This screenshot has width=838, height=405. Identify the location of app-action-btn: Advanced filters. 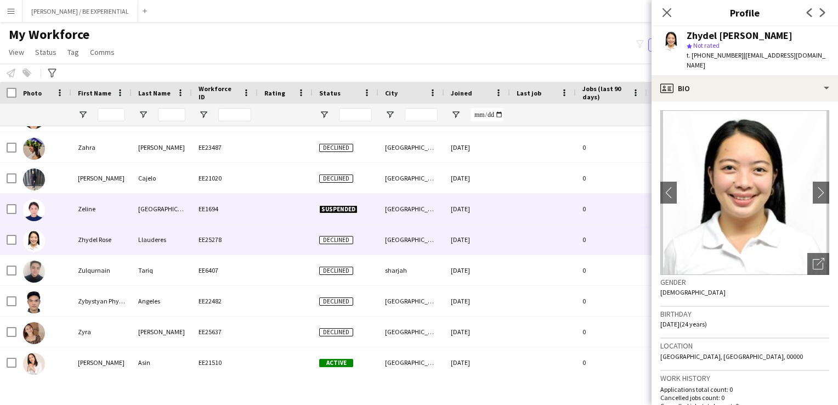
(52, 73).